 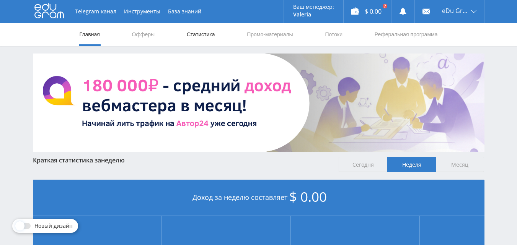 I want to click on p: Valeria, so click(x=314, y=15).